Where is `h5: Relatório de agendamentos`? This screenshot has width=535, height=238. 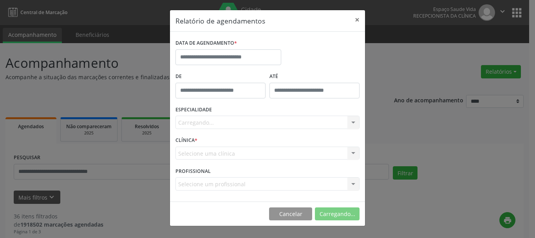 h5: Relatório de agendamentos is located at coordinates (220, 21).